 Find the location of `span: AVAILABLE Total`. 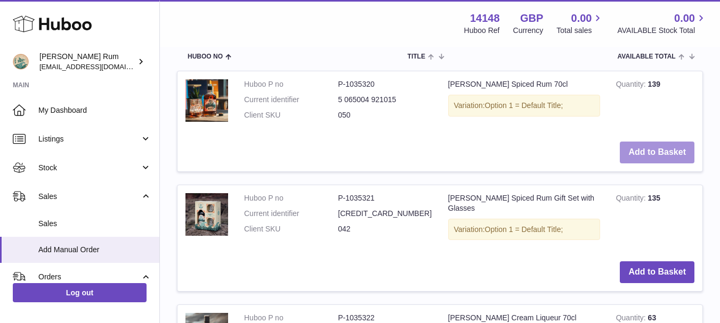

span: AVAILABLE Total is located at coordinates (646, 56).